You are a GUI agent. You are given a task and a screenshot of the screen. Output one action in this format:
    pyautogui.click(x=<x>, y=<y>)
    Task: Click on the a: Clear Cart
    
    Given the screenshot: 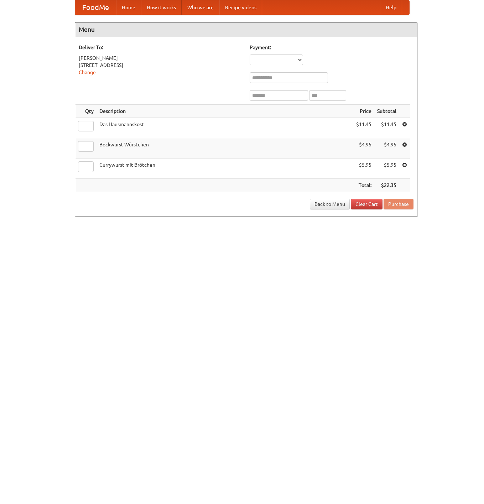 What is the action you would take?
    pyautogui.click(x=367, y=204)
    